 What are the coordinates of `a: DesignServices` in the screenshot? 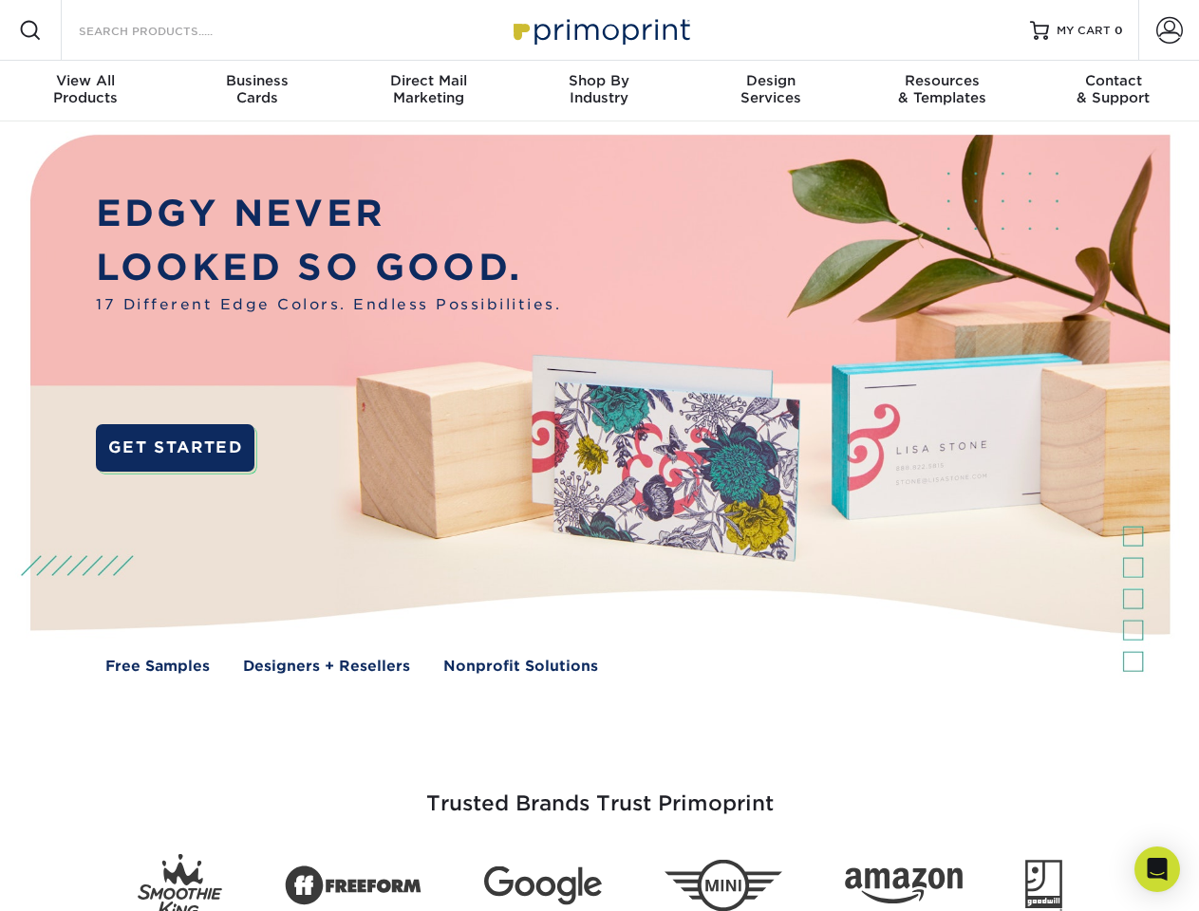 It's located at (771, 91).